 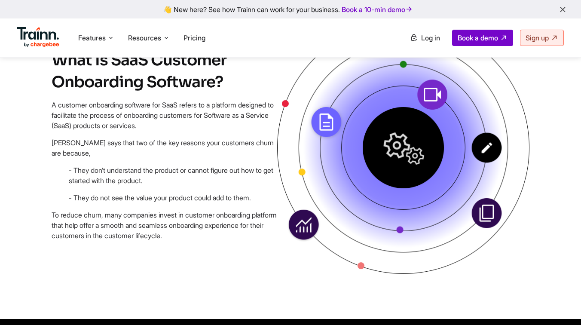 I want to click on img: Trainn | SaaS Customer Onboarding Software, so click(x=403, y=147).